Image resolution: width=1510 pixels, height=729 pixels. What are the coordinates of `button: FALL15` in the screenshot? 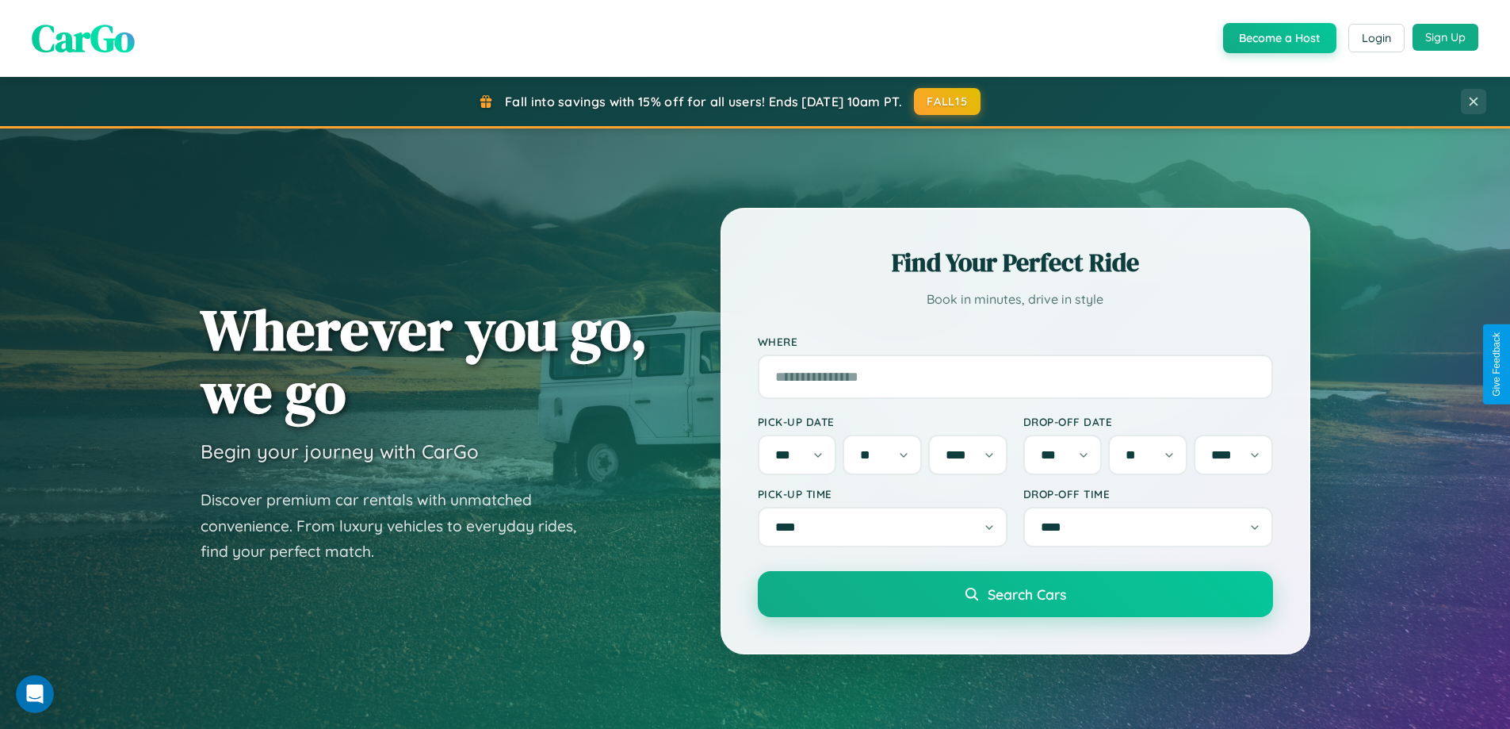 It's located at (947, 101).